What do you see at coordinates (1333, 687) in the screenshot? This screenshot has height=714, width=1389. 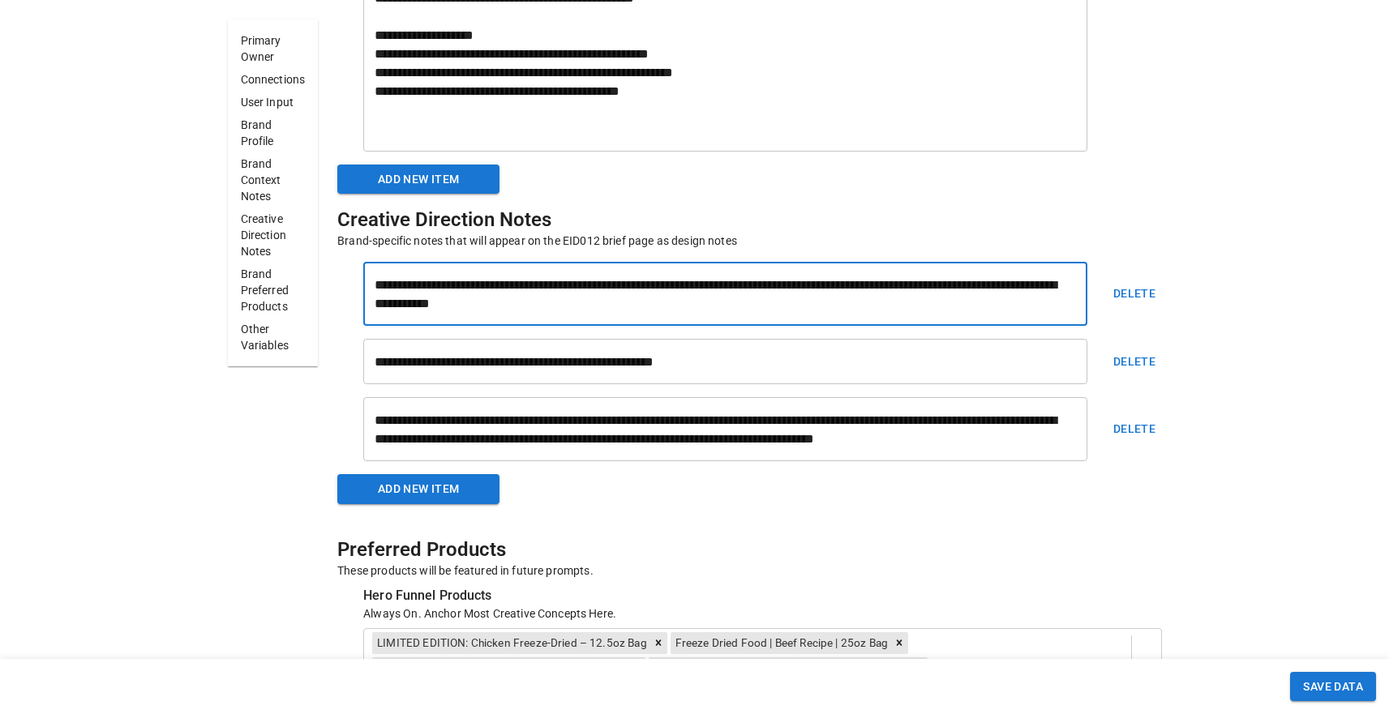 I see `button: SAVE DATA` at bounding box center [1333, 687].